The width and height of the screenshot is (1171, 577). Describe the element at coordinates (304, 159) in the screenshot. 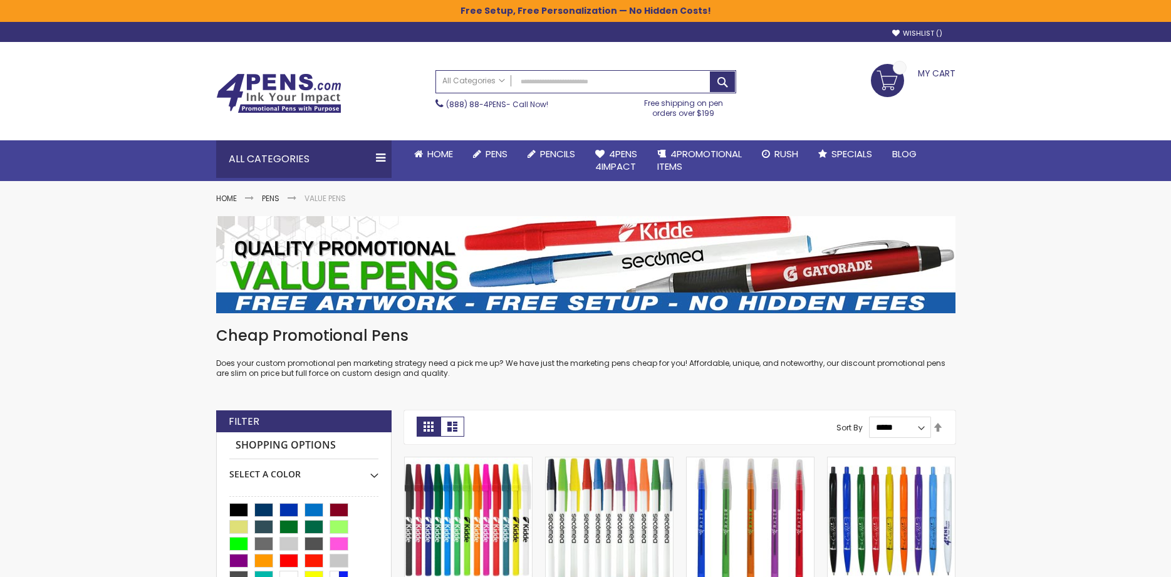

I see `div: All Categories` at that location.